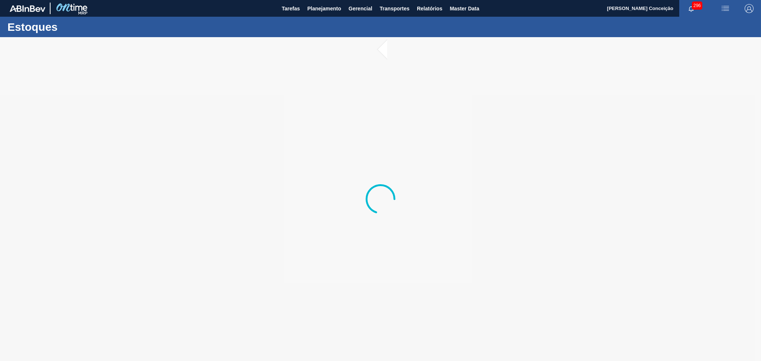  I want to click on span: Relatórios, so click(429, 9).